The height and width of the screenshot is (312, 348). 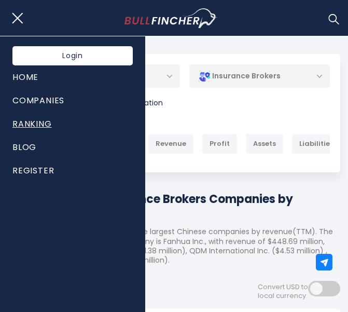 What do you see at coordinates (73, 77) in the screenshot?
I see `a: Home` at bounding box center [73, 77].